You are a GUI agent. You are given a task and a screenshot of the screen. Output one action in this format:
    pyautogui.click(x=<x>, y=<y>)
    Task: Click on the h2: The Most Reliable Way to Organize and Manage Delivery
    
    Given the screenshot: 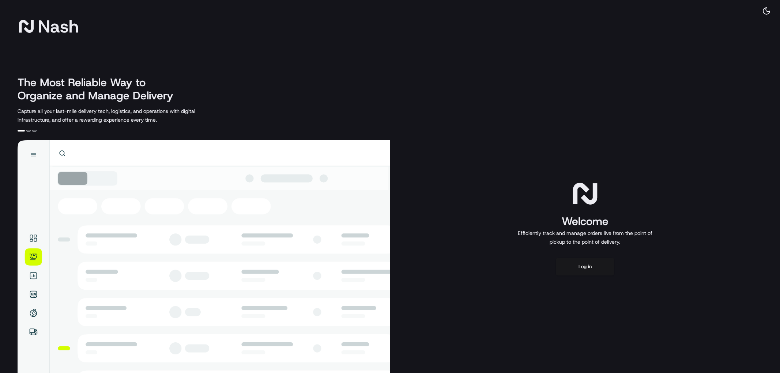 What is the action you would take?
    pyautogui.click(x=99, y=89)
    